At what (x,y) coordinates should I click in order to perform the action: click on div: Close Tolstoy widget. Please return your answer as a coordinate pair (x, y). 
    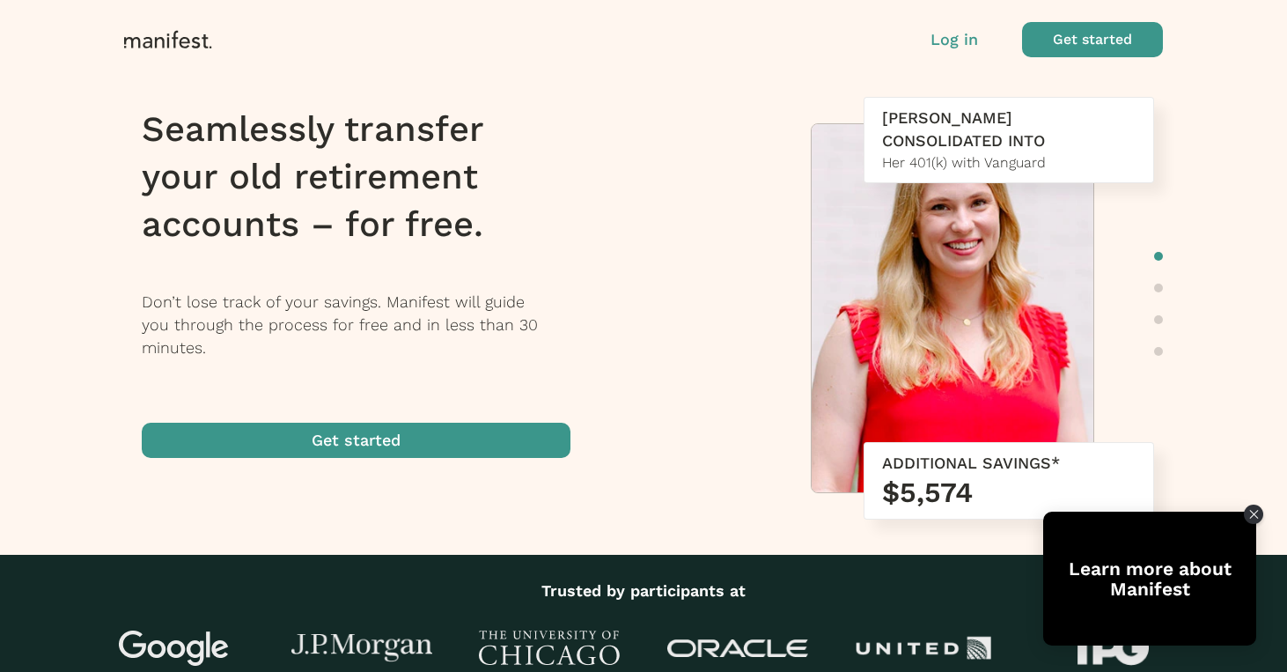
    Looking at the image, I should click on (1254, 514).